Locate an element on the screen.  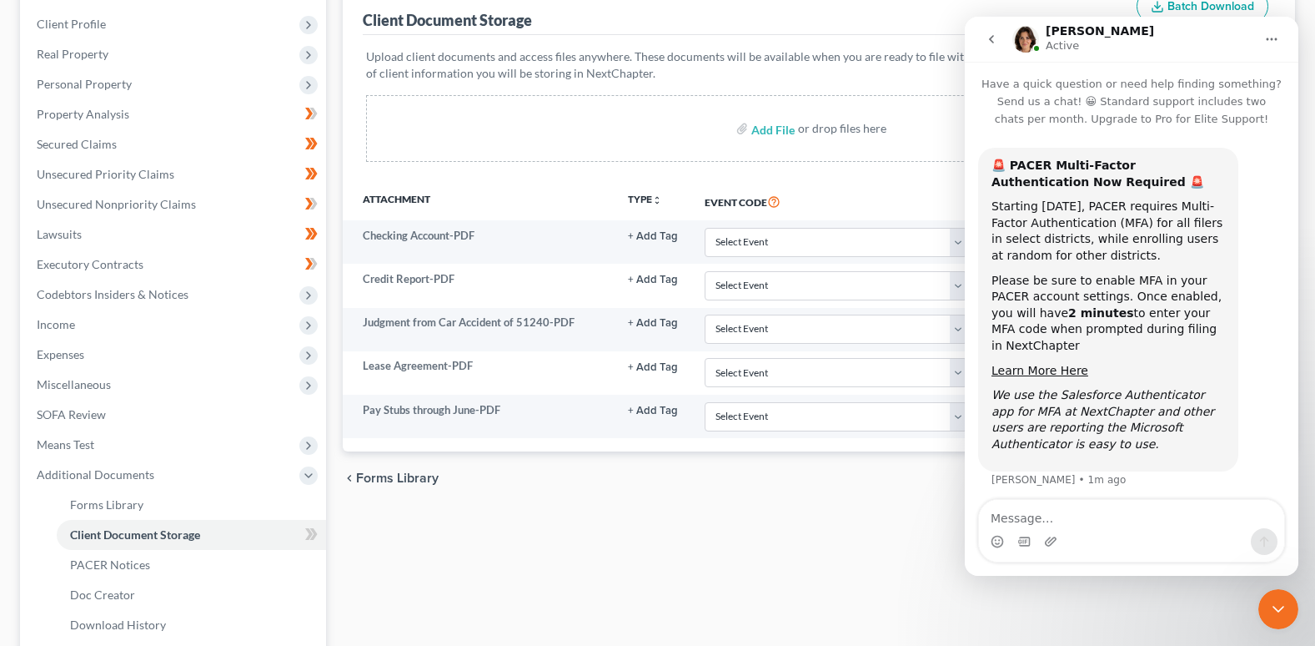
a: Lawsuits is located at coordinates (174, 234).